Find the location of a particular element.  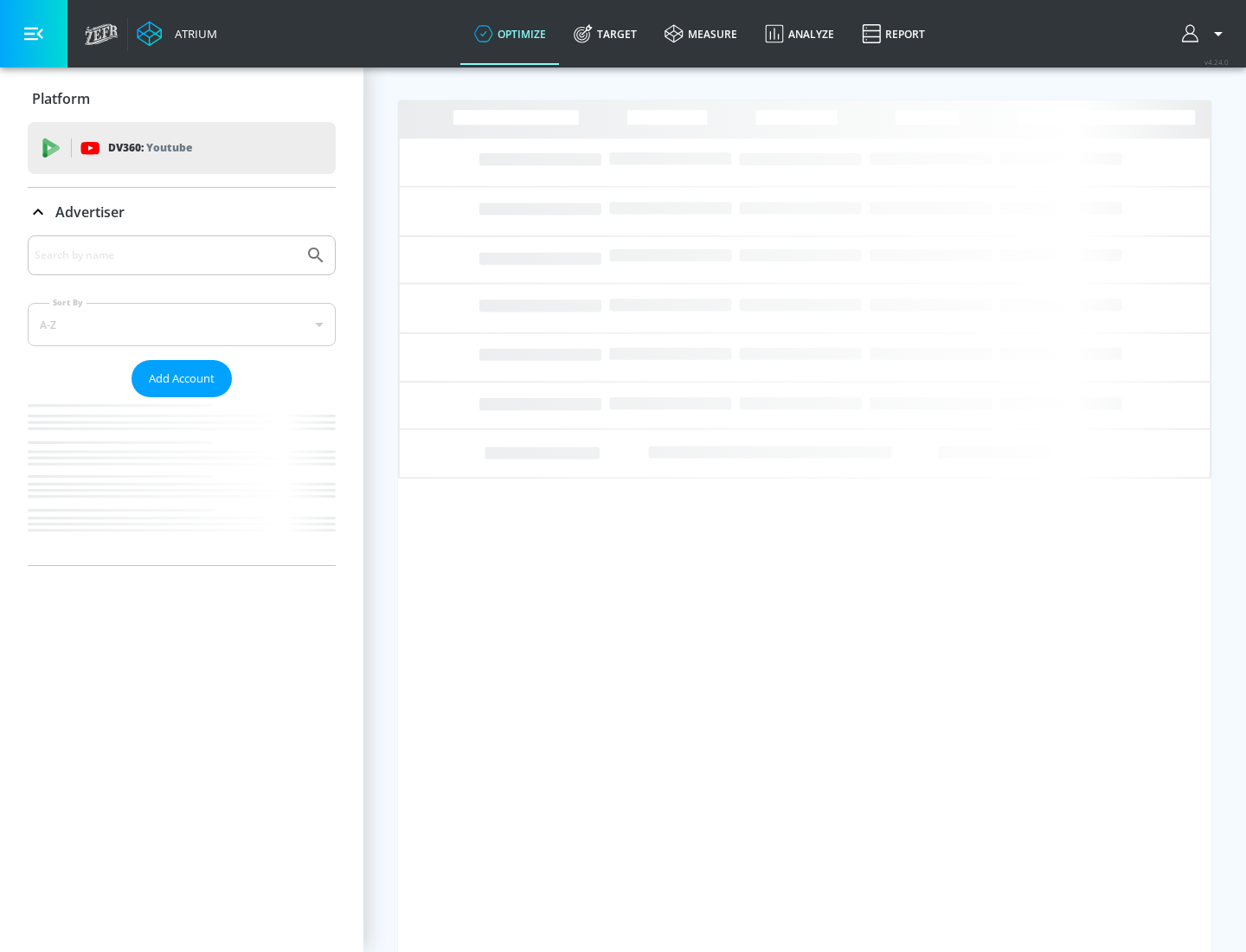

div: Platform is located at coordinates (181, 99).